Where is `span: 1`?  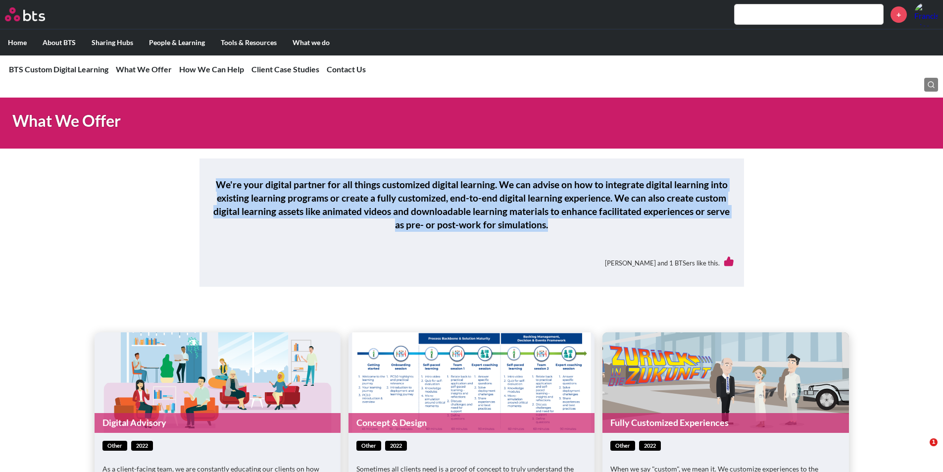 span: 1 is located at coordinates (934, 442).